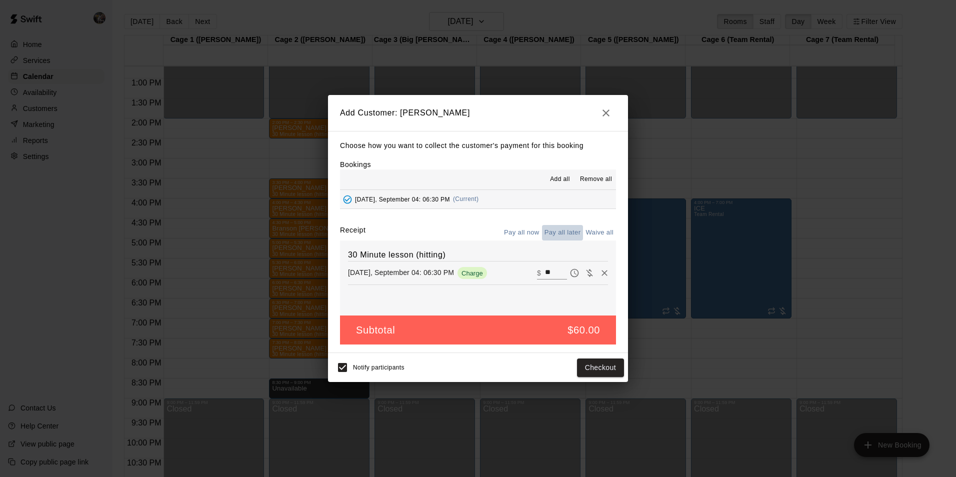  What do you see at coordinates (596, 180) in the screenshot?
I see `button: Remove all` at bounding box center [596, 180].